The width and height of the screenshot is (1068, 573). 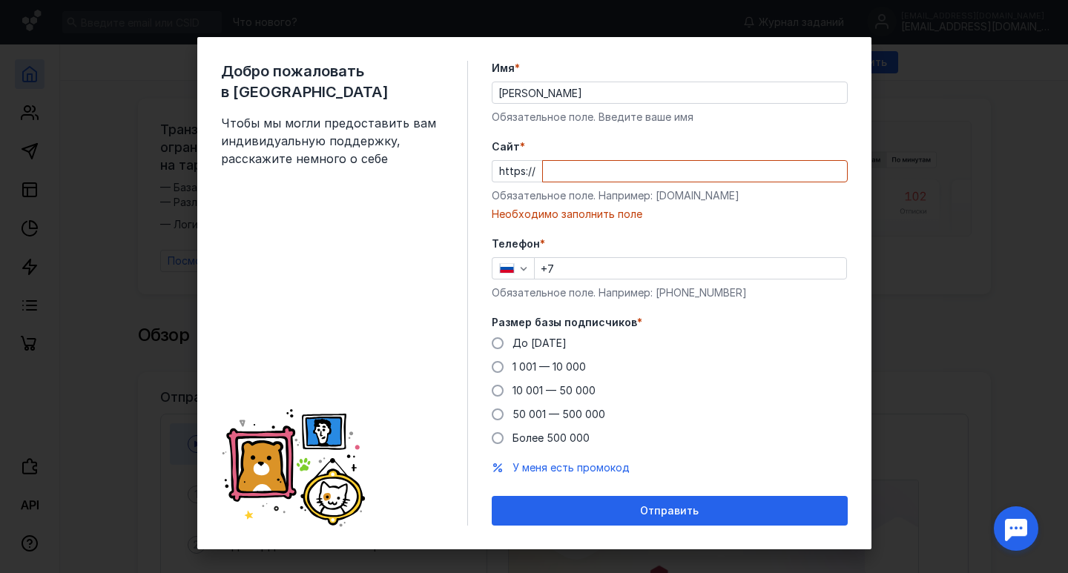 What do you see at coordinates (551, 438) in the screenshot?
I see `span: Более 500 000` at bounding box center [551, 438].